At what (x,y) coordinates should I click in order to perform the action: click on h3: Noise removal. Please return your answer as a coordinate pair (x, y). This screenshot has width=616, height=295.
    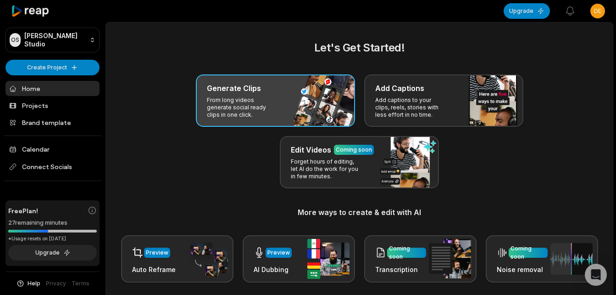
    Looking at the image, I should click on (522, 269).